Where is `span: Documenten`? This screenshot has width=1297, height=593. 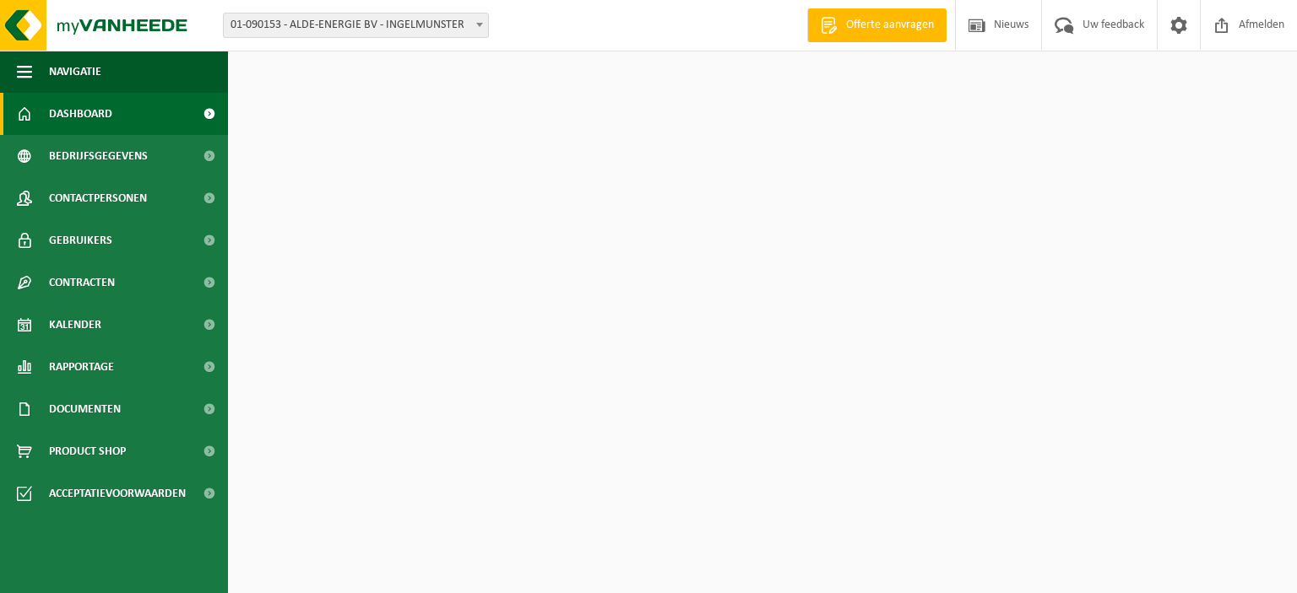
span: Documenten is located at coordinates (84, 409).